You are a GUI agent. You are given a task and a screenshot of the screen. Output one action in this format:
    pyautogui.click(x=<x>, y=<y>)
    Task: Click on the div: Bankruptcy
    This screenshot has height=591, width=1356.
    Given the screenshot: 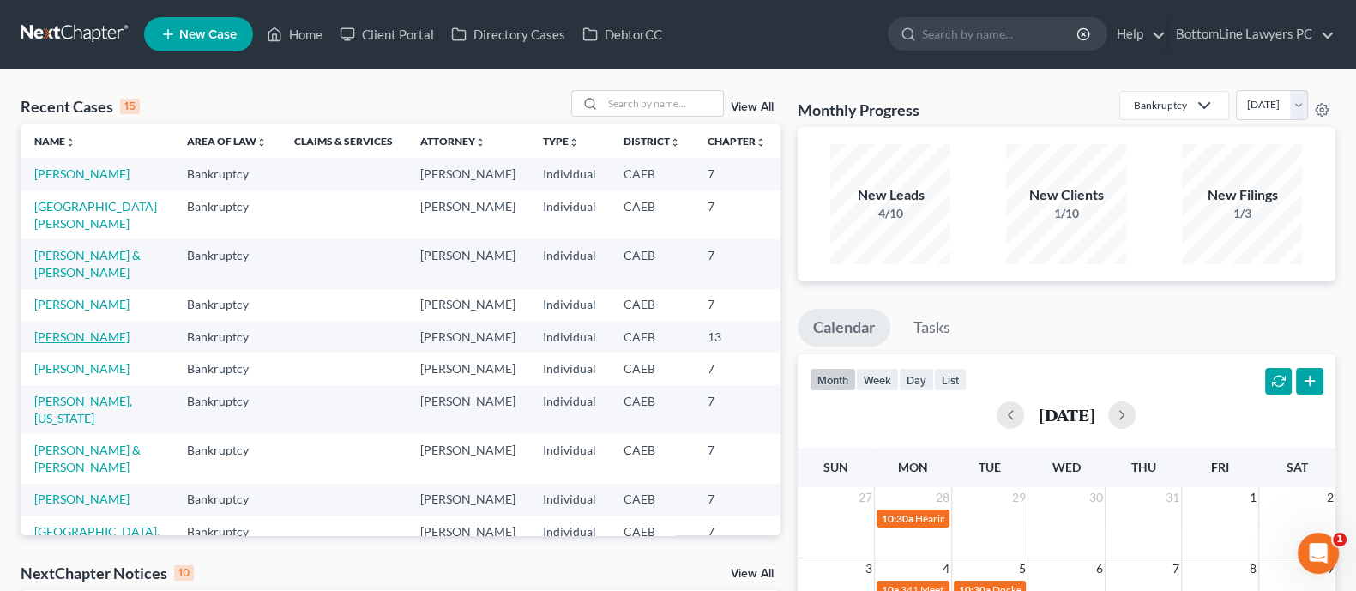 What is the action you would take?
    pyautogui.click(x=1160, y=105)
    